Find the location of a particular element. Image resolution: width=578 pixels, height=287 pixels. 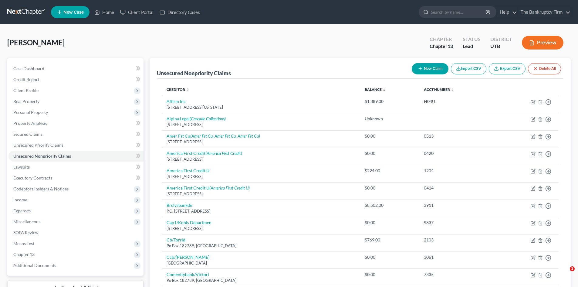

div: H04U is located at coordinates (457, 101).